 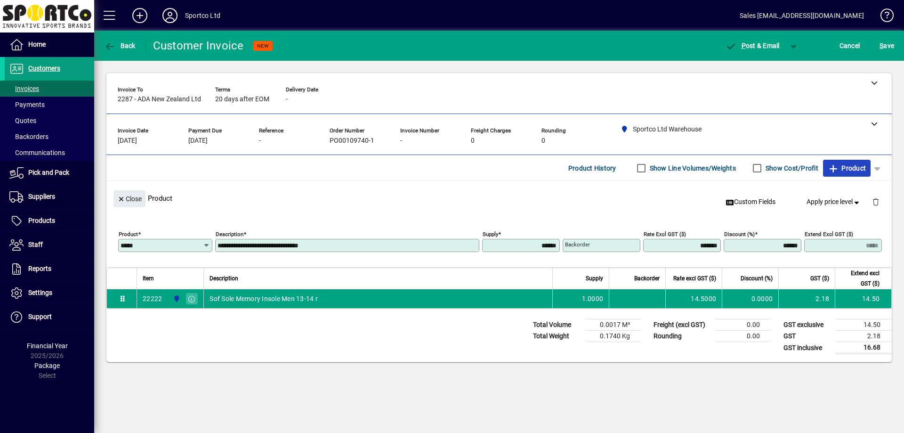 I want to click on a: Quotes, so click(x=49, y=120).